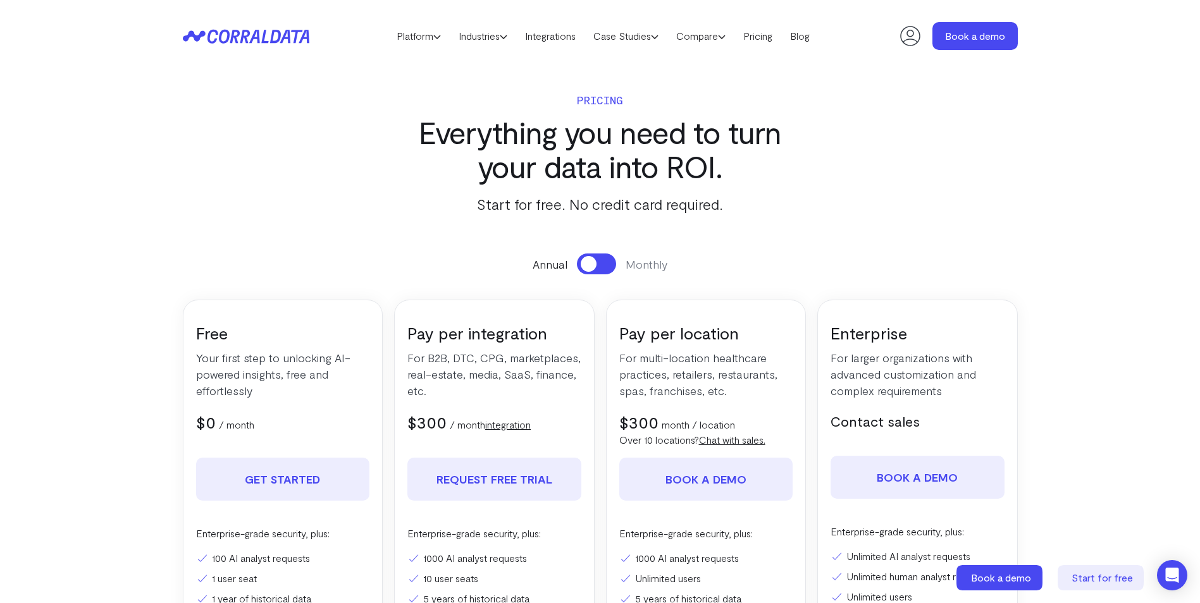  What do you see at coordinates (917, 374) in the screenshot?
I see `p: For larger organizations with advanced customization and complex requirements` at bounding box center [917, 374].